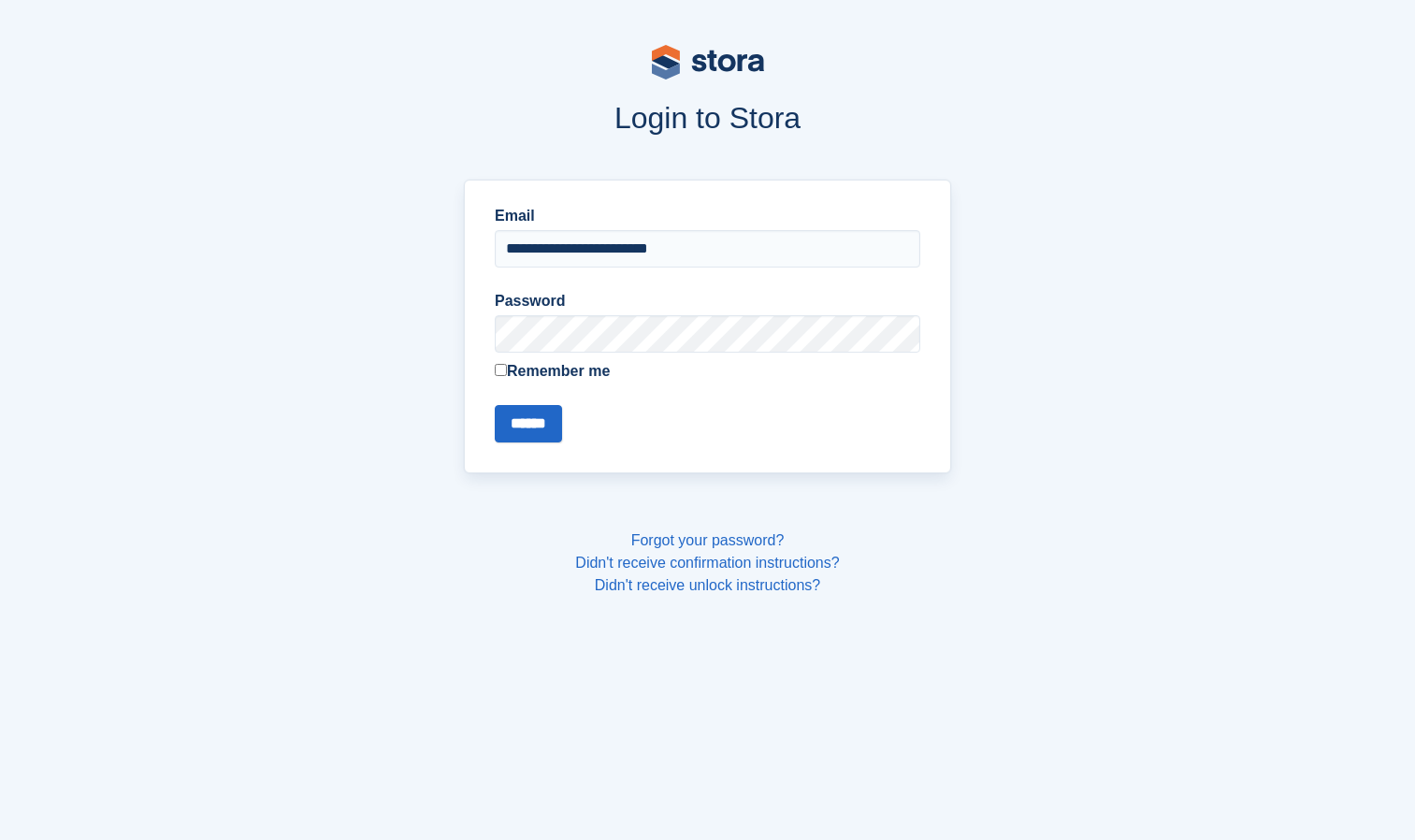  Describe the element at coordinates (708, 562) in the screenshot. I see `a: Didn't receive confirmation instructions?` at that location.